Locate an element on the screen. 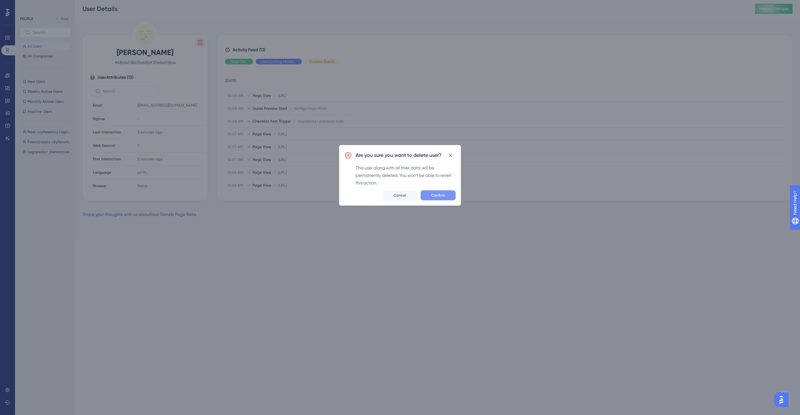  span: Need Help? is located at coordinates (27, 5).